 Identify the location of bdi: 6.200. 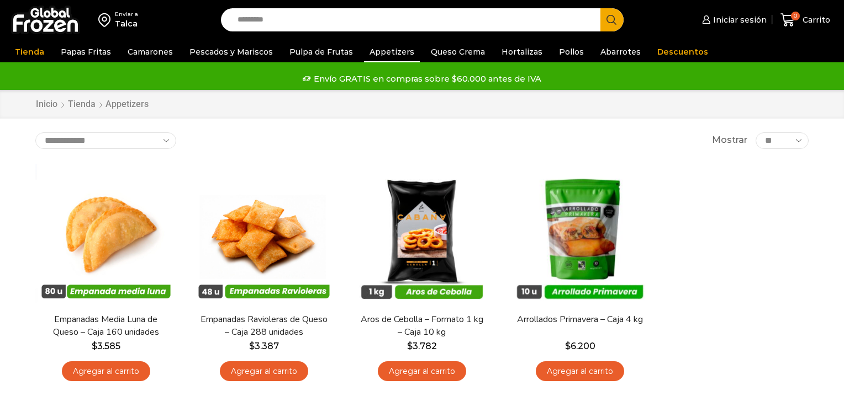
(580, 346).